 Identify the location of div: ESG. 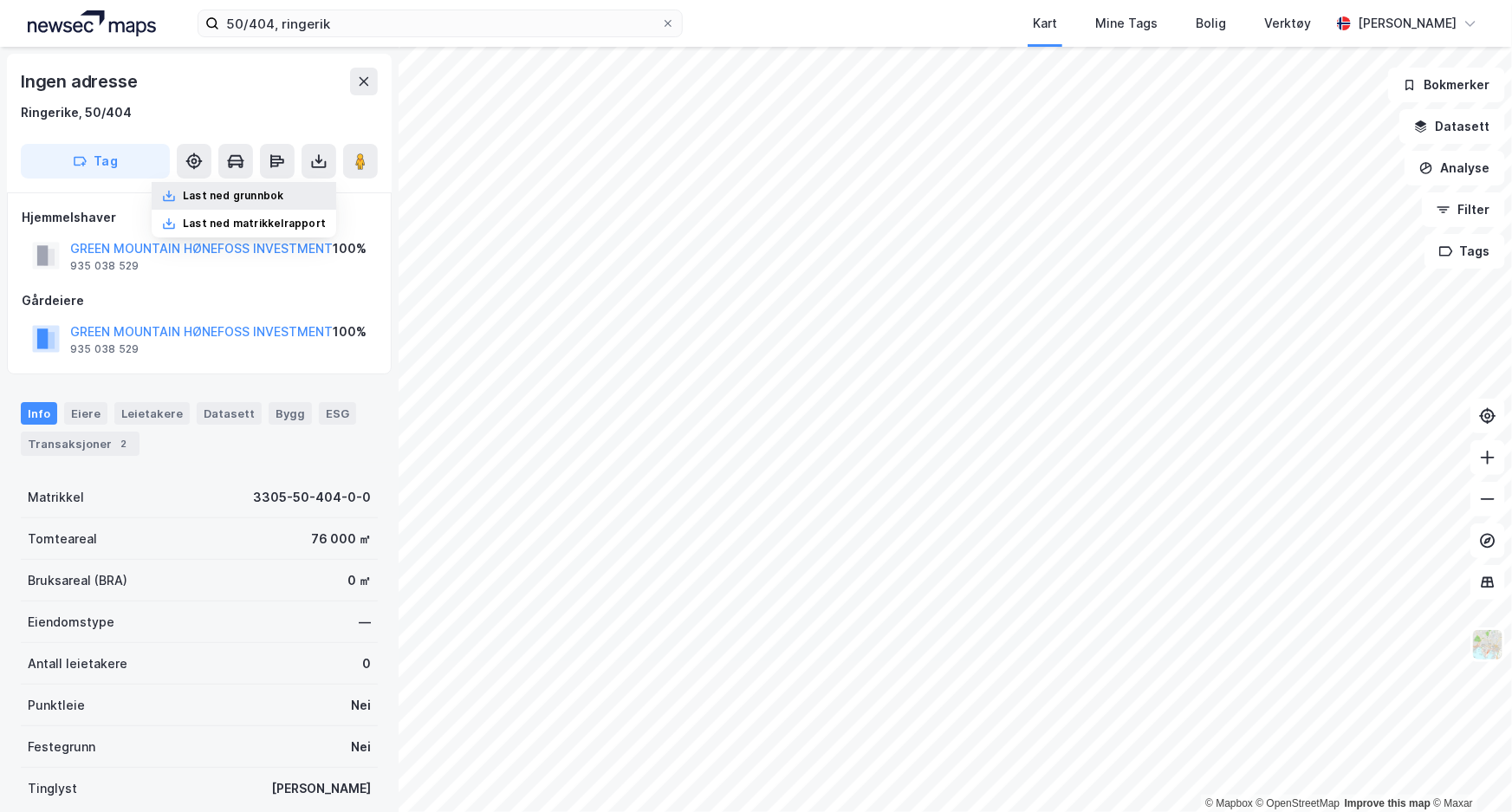
(337, 413).